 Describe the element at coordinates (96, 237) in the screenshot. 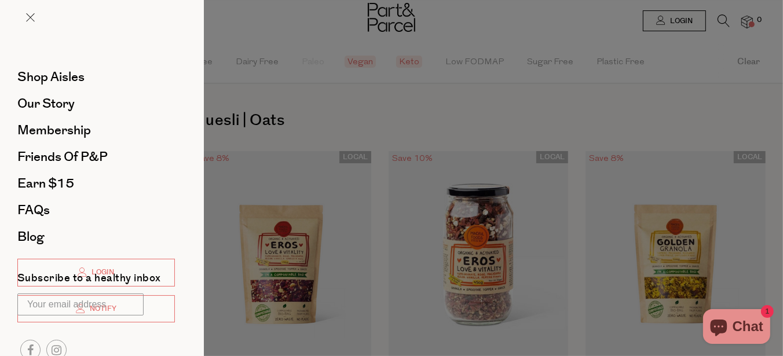

I see `a: Blog` at that location.